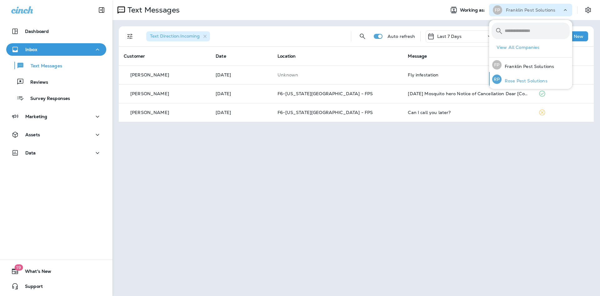 The width and height of the screenshot is (600, 296). What do you see at coordinates (56, 134) in the screenshot?
I see `button: Assets` at bounding box center [56, 134].